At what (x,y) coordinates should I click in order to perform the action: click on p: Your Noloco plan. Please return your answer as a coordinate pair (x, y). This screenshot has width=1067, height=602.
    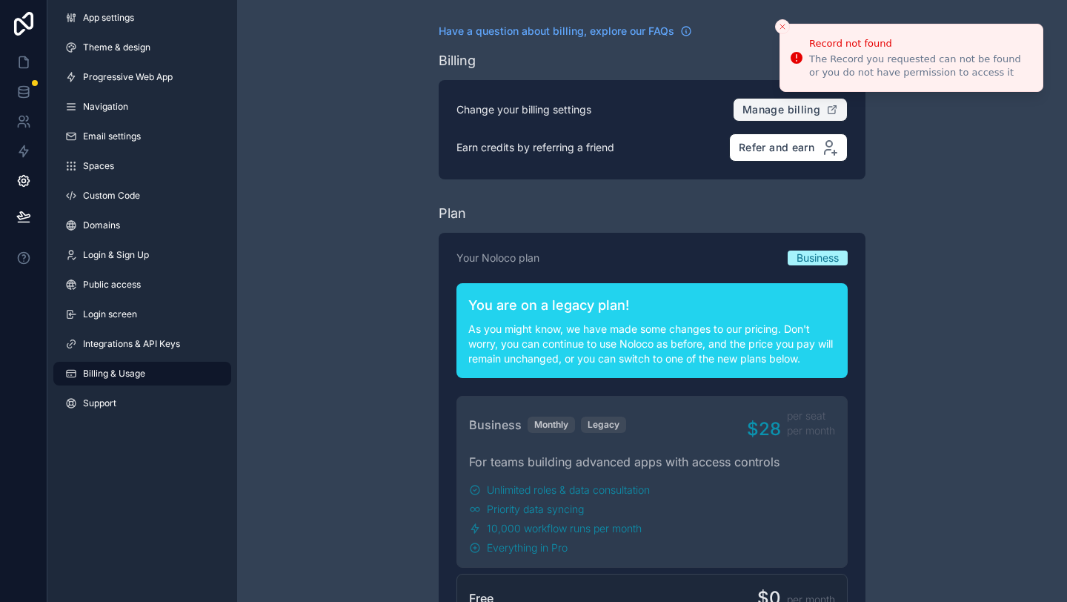
    Looking at the image, I should click on (498, 258).